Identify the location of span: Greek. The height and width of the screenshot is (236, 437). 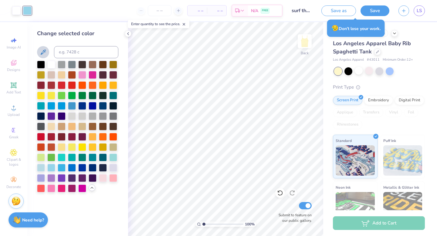
(14, 137).